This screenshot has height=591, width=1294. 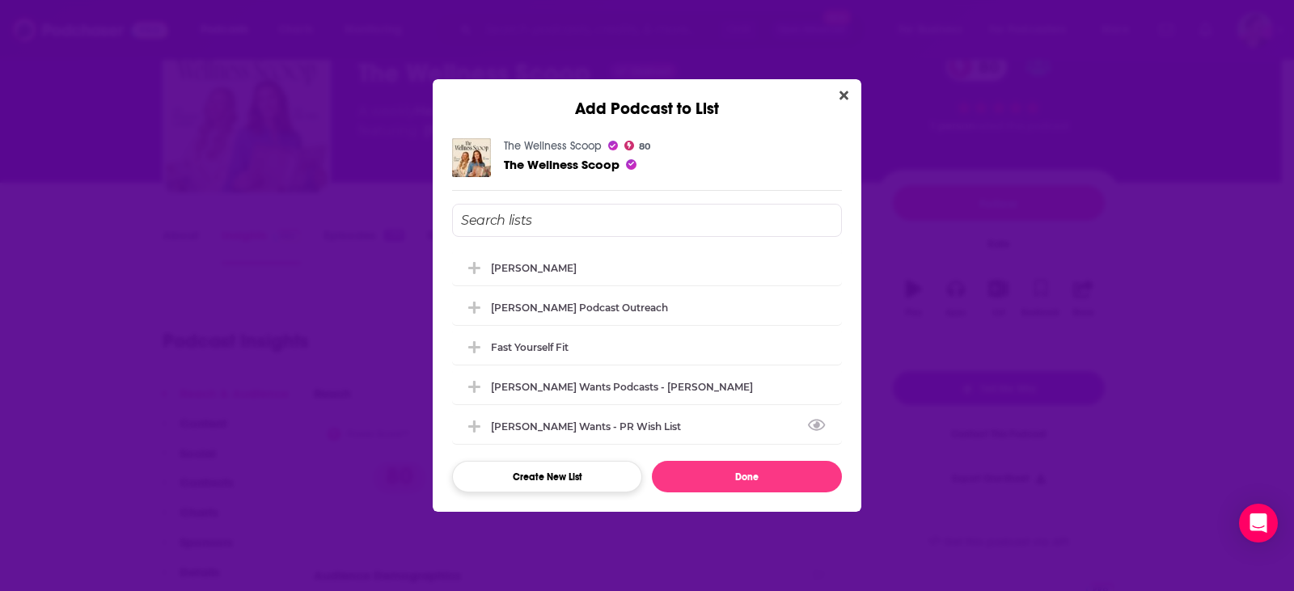 What do you see at coordinates (1259, 523) in the screenshot?
I see `div: Open Intercom Messenger` at bounding box center [1259, 523].